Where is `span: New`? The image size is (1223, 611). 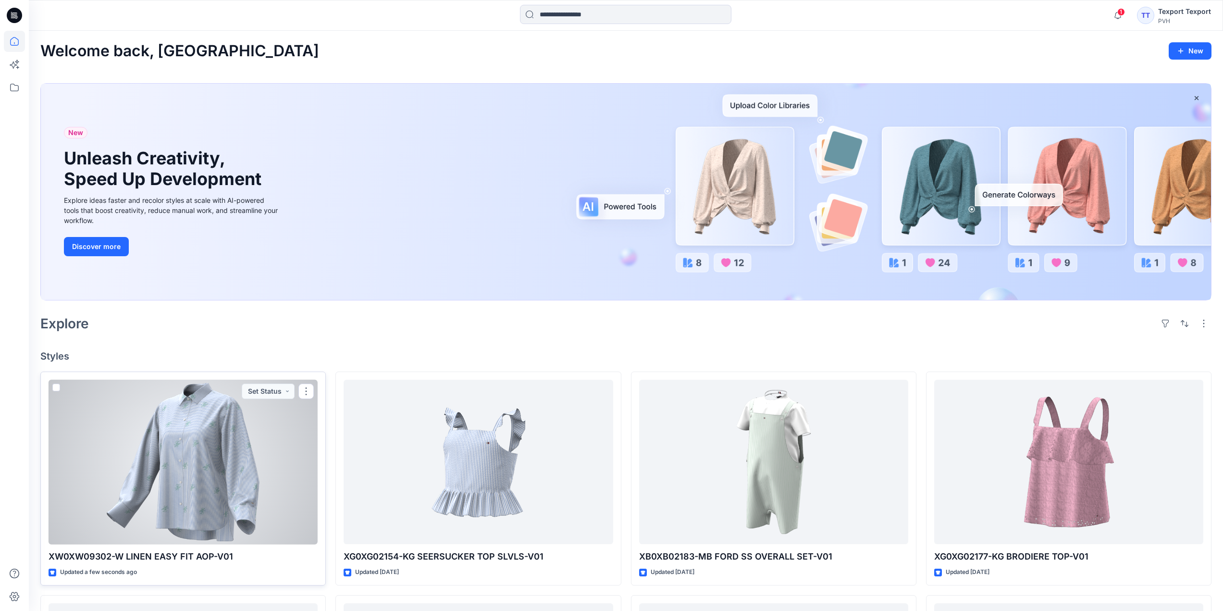 span: New is located at coordinates (75, 133).